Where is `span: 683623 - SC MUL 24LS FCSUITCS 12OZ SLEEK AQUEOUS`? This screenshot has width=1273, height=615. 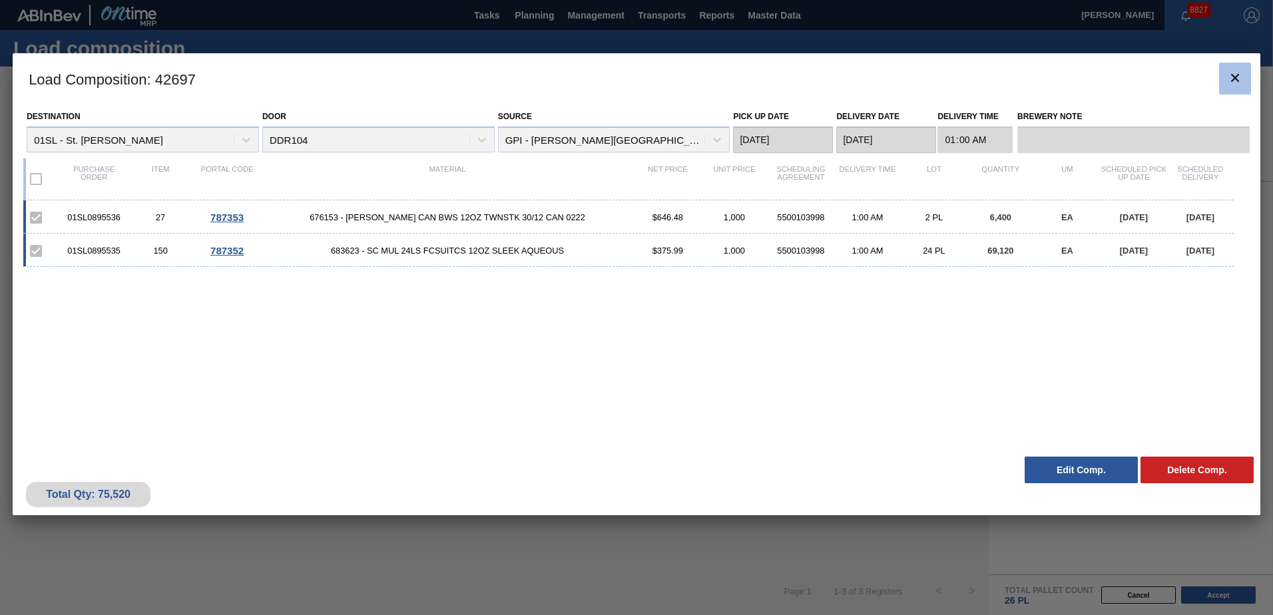 span: 683623 - SC MUL 24LS FCSUITCS 12OZ SLEEK AQUEOUS is located at coordinates (447, 250).